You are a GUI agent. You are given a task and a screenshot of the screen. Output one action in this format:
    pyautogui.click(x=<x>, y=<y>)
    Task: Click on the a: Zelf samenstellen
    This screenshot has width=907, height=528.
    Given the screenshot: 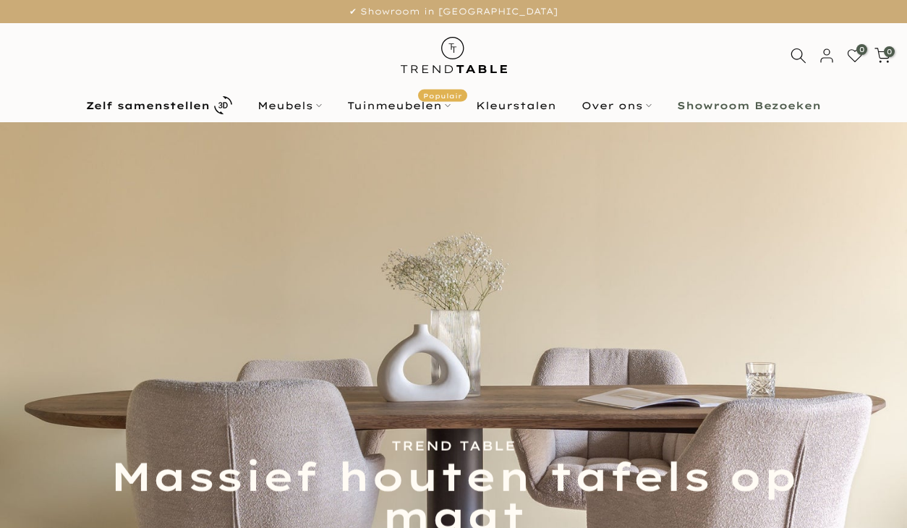 What is the action you would take?
    pyautogui.click(x=159, y=105)
    